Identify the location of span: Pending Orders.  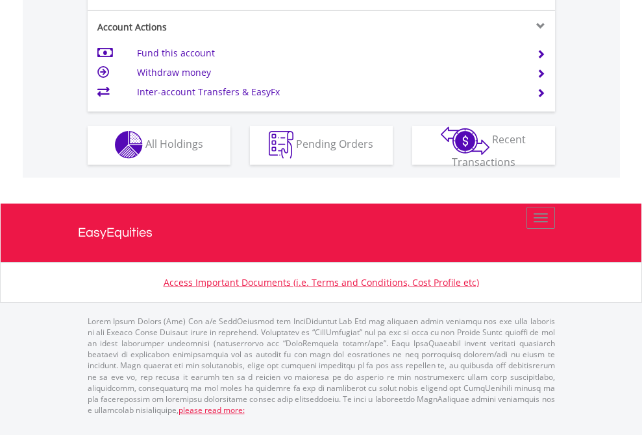
(334, 144).